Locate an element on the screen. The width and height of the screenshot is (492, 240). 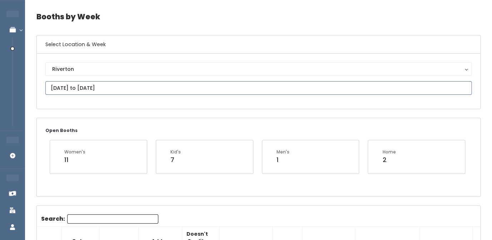
input: Search: is located at coordinates (113, 219).